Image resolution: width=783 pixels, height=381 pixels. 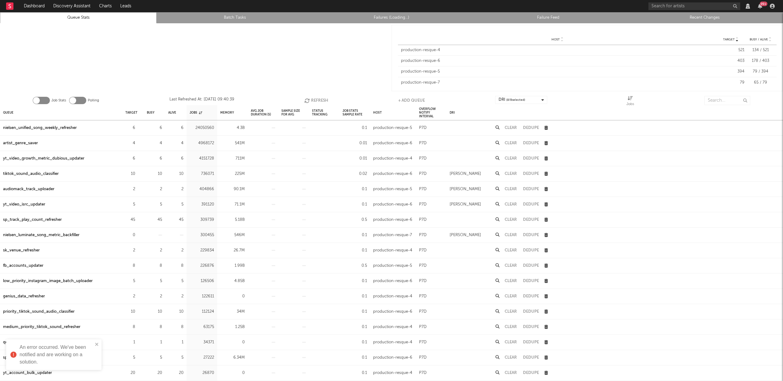 I want to click on span: Target, so click(x=729, y=39).